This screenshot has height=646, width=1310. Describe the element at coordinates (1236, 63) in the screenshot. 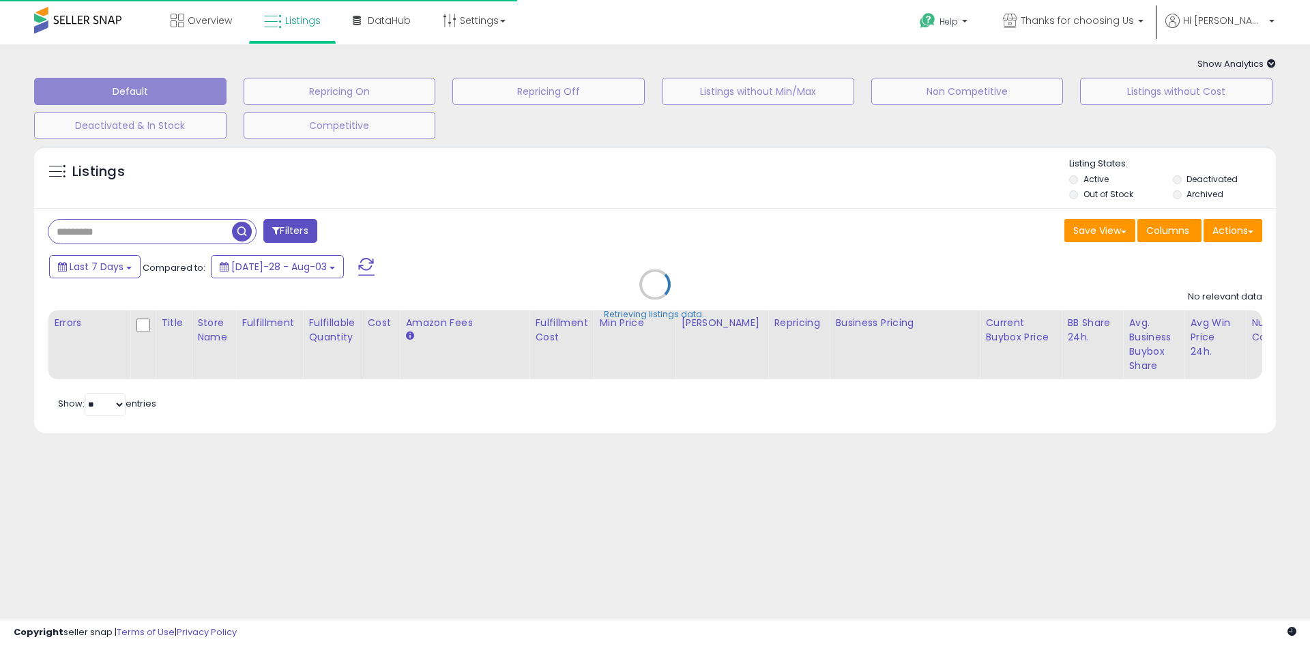

I see `span: Show Analytics` at that location.